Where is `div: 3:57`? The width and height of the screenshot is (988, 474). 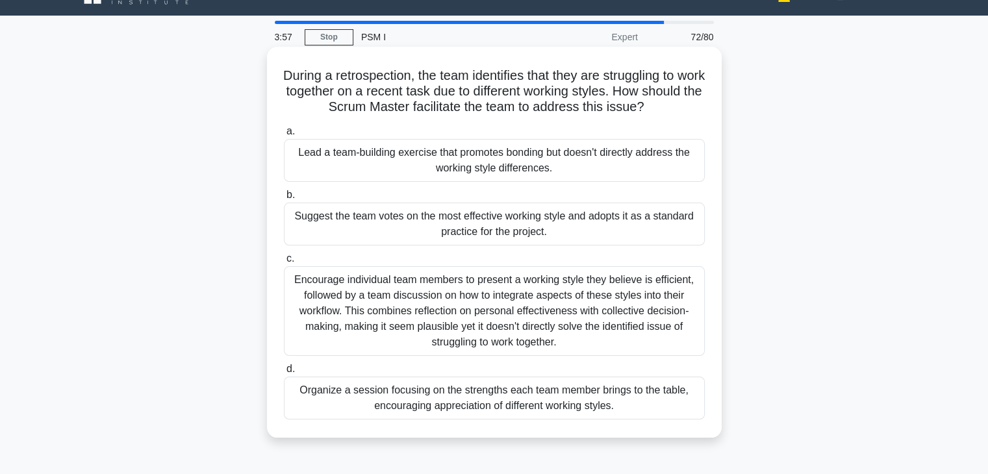 div: 3:57 is located at coordinates (286, 37).